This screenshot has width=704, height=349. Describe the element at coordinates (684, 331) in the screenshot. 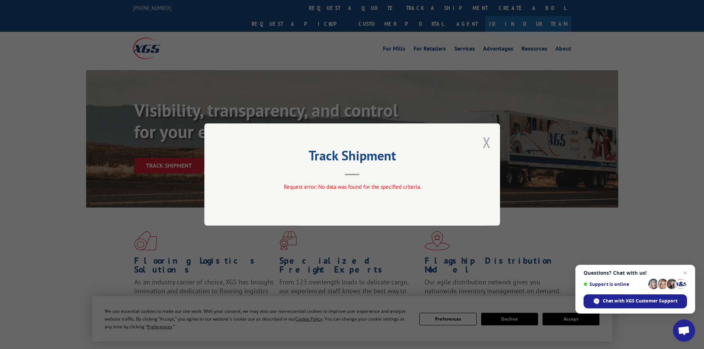

I see `div: Open chat` at that location.